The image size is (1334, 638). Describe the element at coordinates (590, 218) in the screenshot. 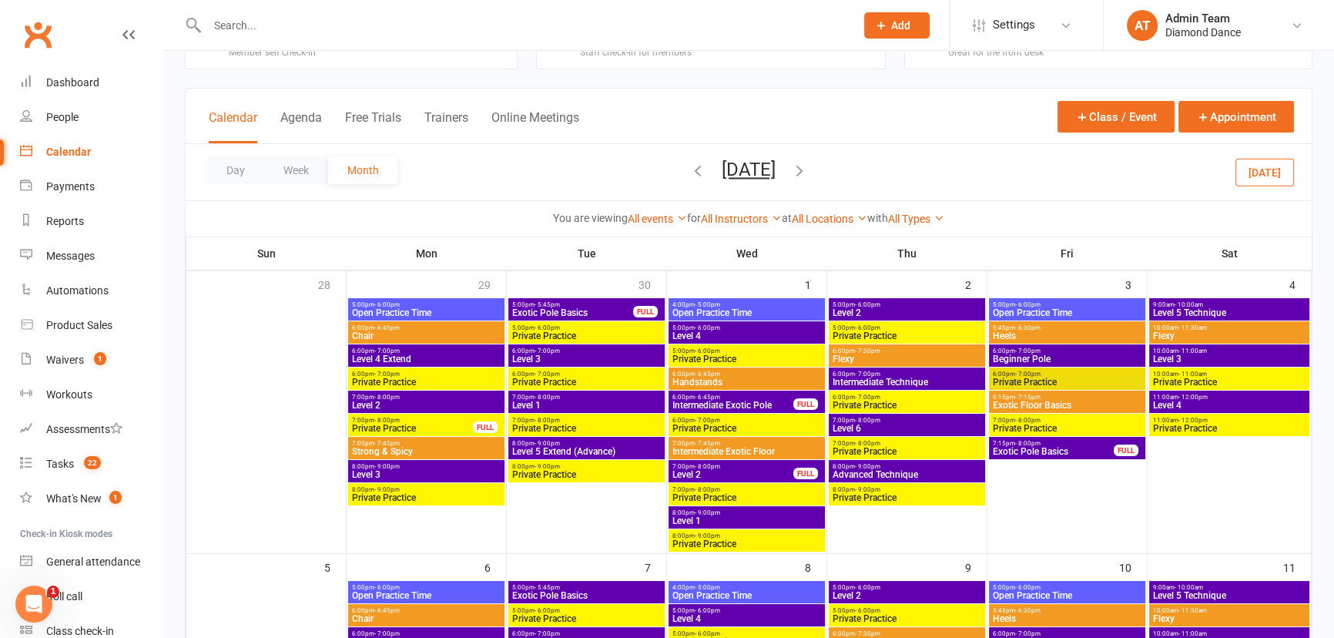

I see `strong: You are viewing` at that location.